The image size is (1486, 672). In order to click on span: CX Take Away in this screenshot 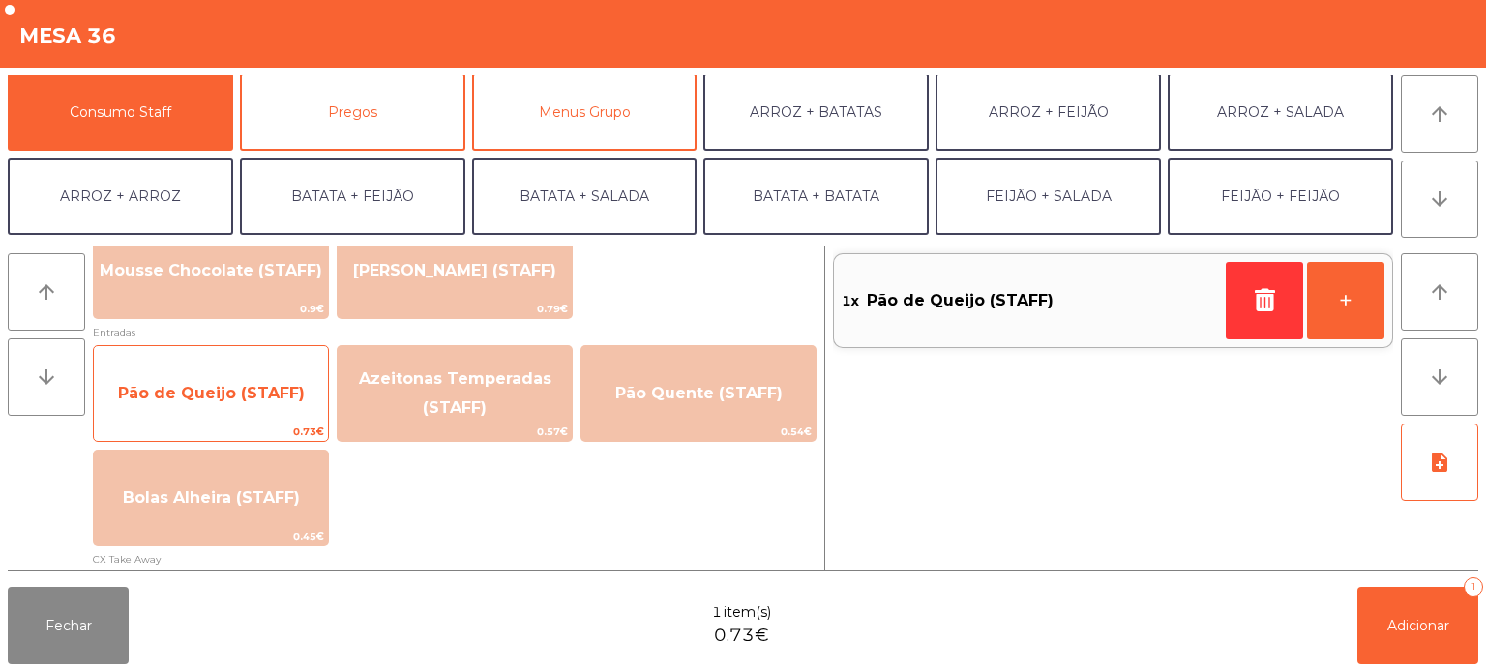, I will do `click(455, 559)`.